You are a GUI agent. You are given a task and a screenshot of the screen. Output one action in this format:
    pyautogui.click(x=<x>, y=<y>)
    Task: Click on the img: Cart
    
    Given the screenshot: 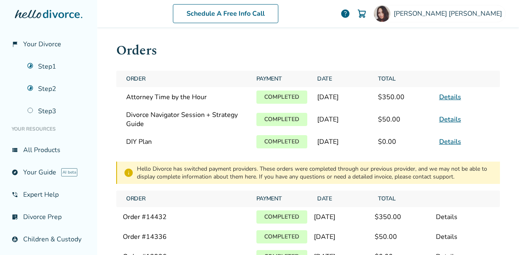 What is the action you would take?
    pyautogui.click(x=362, y=14)
    